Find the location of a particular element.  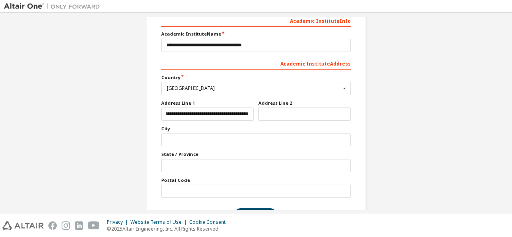

img: instagram.svg is located at coordinates (66, 225).